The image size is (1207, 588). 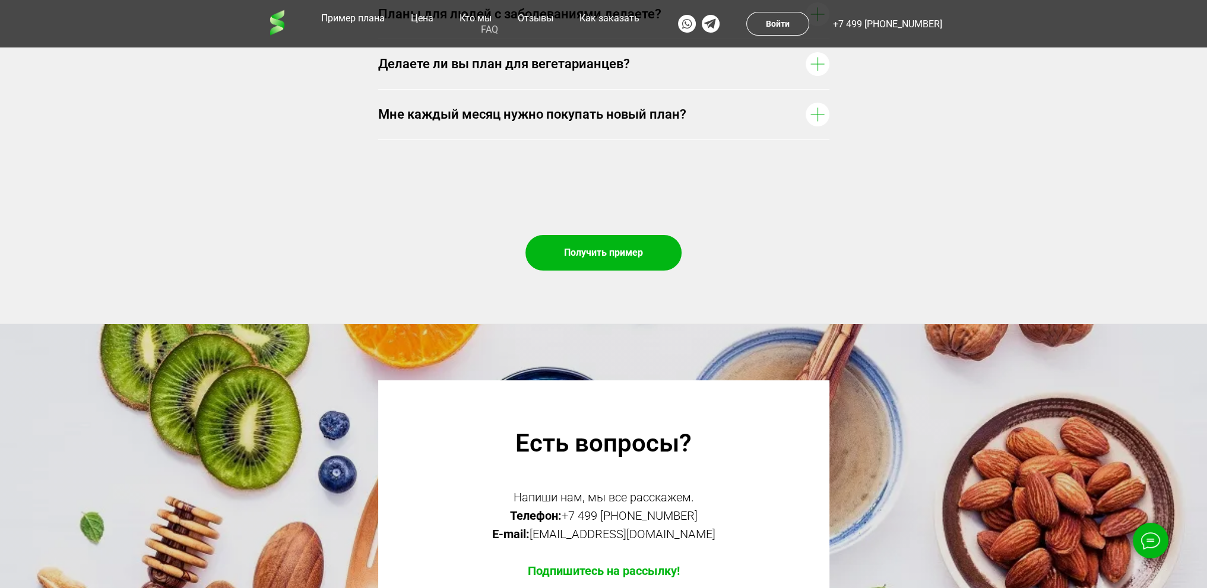 What do you see at coordinates (422, 18) in the screenshot?
I see `a: Цена` at bounding box center [422, 18].